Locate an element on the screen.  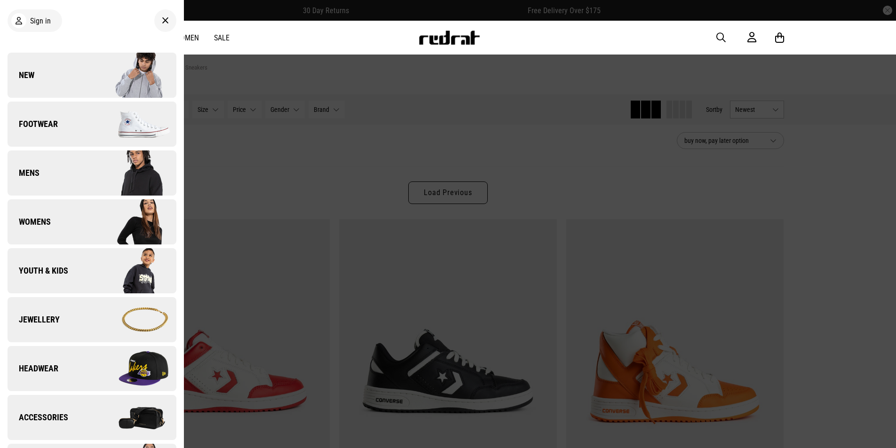
a: Accessories Company is located at coordinates (92, 418).